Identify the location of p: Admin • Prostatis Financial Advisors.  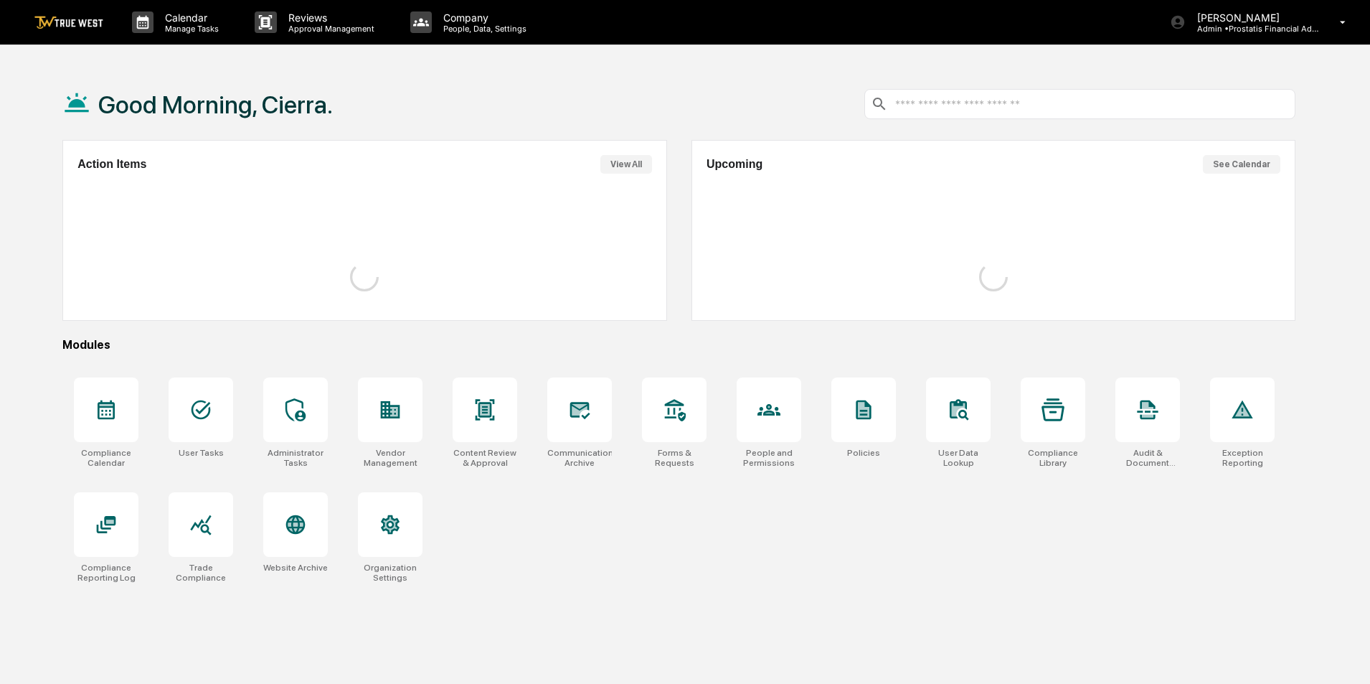
(1253, 29).